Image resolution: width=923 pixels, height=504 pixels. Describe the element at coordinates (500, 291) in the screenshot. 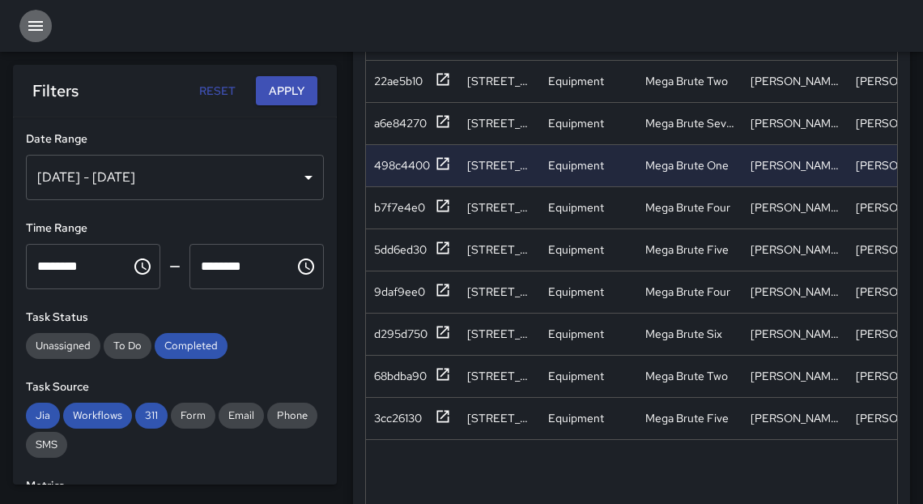

I see `div: 1776 Broadway` at that location.